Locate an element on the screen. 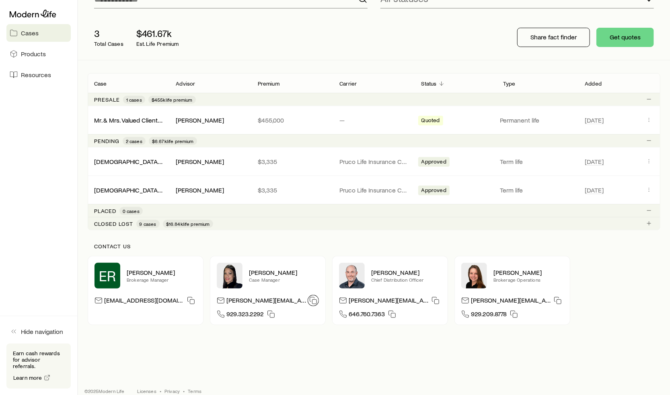 Image resolution: width=670 pixels, height=395 pixels. img: Ellen Wall is located at coordinates (474, 276).